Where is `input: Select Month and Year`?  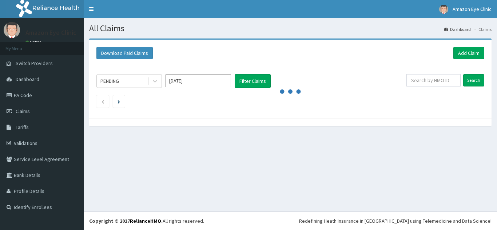
input: Select Month and Year is located at coordinates (198, 81).